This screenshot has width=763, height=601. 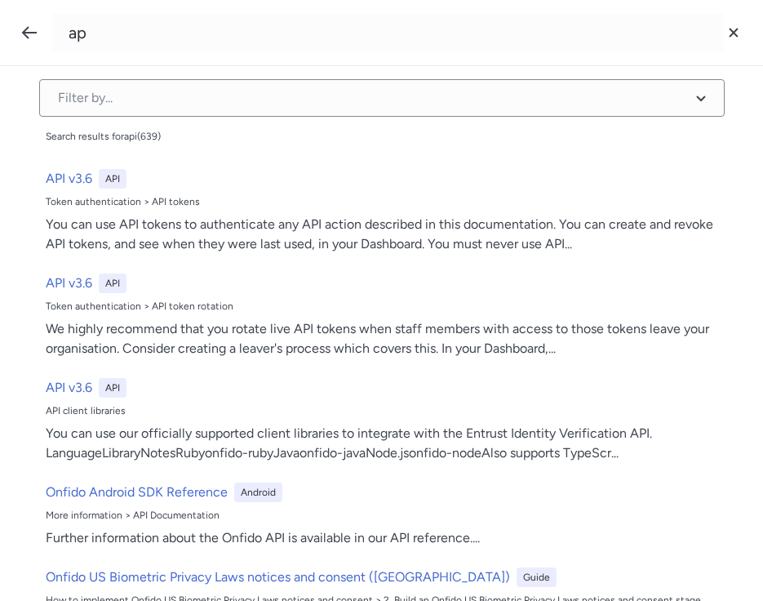 What do you see at coordinates (369, 98) in the screenshot?
I see `div: Filter by...` at bounding box center [369, 98].